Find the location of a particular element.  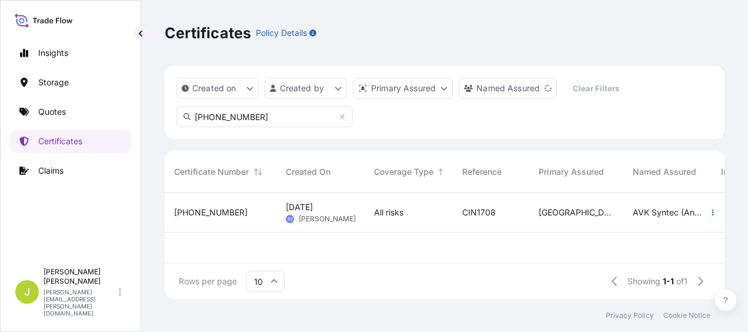

p: Quotes is located at coordinates (52, 112).